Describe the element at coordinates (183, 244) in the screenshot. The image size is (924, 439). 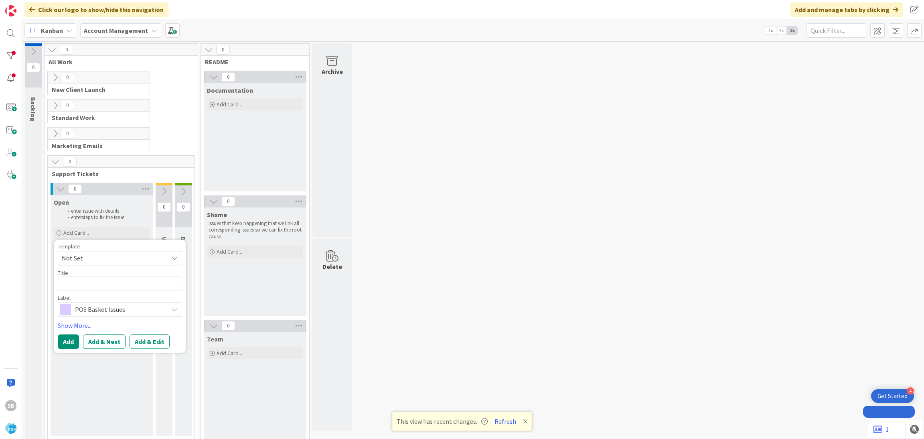
I see `span: Done` at that location.